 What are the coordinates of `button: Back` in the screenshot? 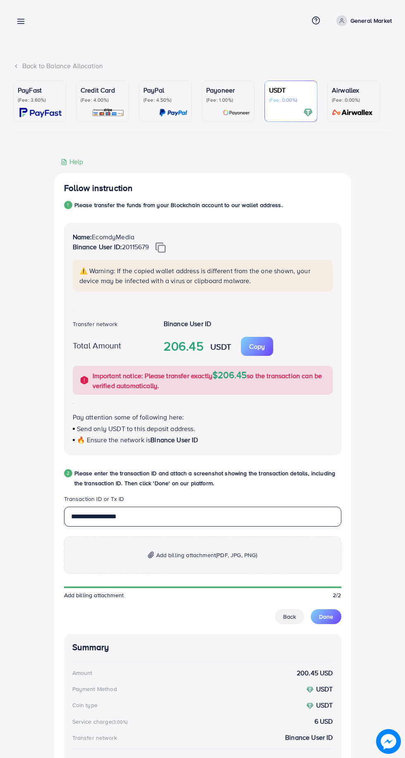 It's located at (289, 617).